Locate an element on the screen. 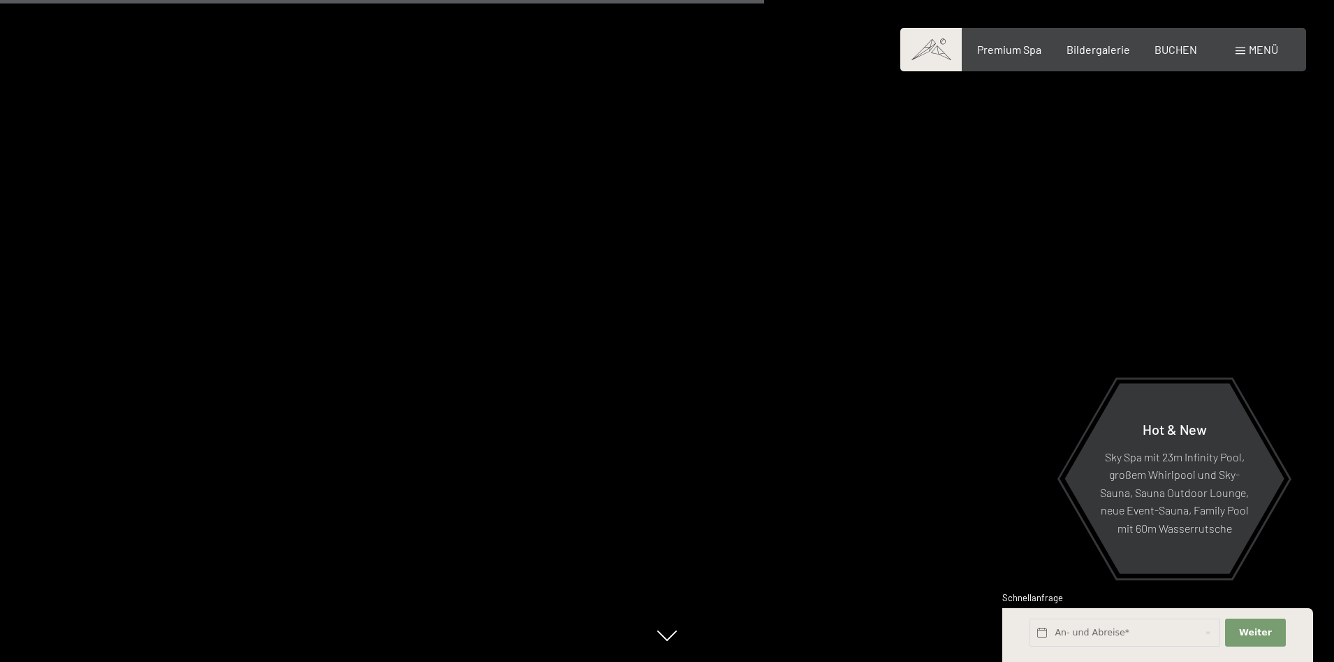  span: Premium Spa is located at coordinates (1009, 49).